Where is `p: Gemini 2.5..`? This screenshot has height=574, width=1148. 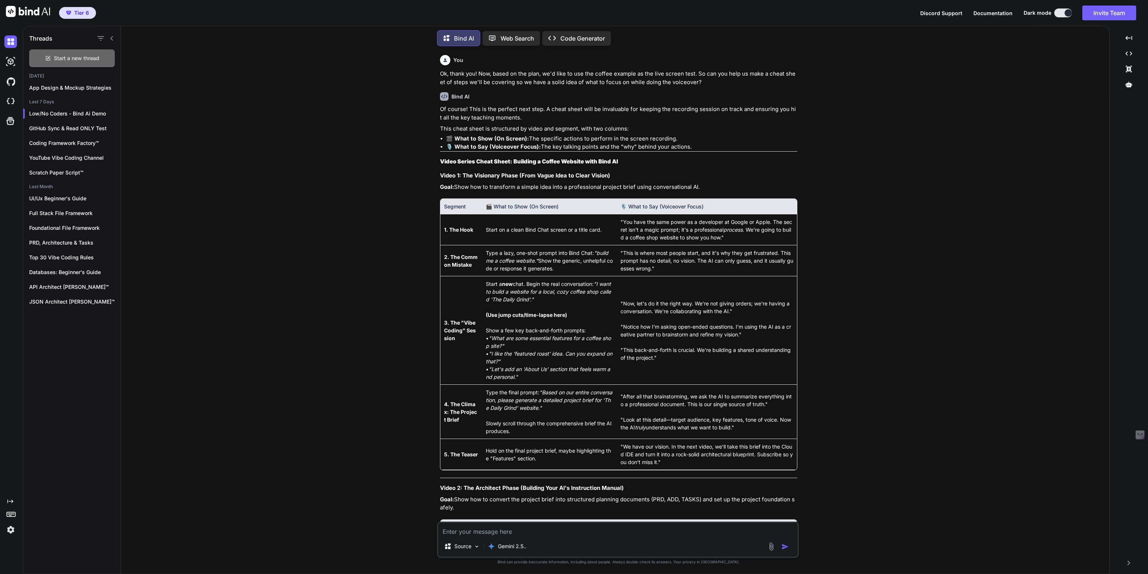 p: Gemini 2.5.. is located at coordinates (512, 547).